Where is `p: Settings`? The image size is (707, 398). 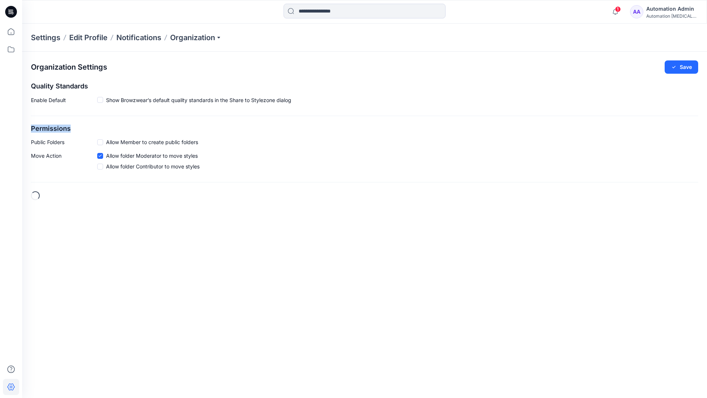
p: Settings is located at coordinates (46, 38).